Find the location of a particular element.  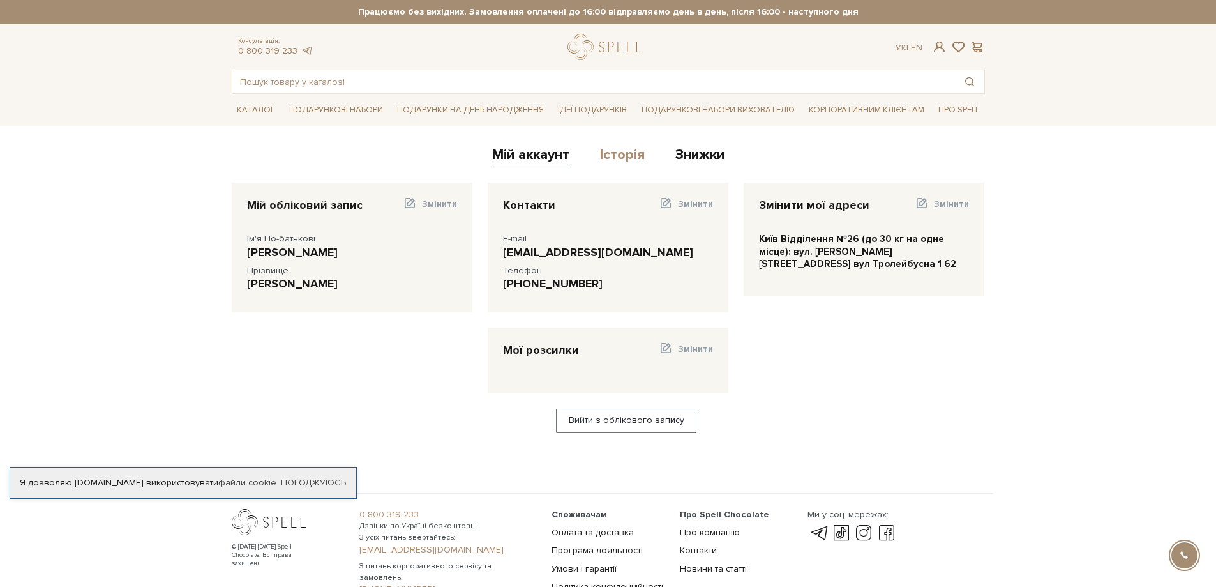

strong: Працюємо без вихідних. Замовлення оплачені до 16:00 відправляємо день в день, після 16:00 - насту... is located at coordinates (608, 12).